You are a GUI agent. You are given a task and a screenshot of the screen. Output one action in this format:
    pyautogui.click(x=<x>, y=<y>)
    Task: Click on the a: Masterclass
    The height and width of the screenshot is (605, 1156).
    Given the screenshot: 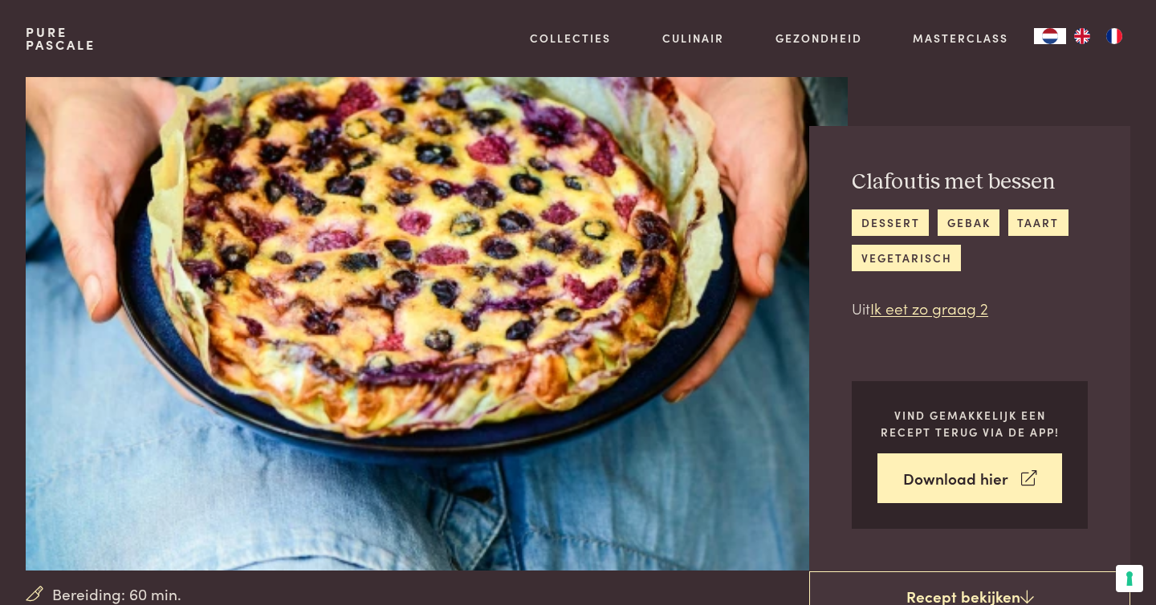 What is the action you would take?
    pyautogui.click(x=960, y=38)
    